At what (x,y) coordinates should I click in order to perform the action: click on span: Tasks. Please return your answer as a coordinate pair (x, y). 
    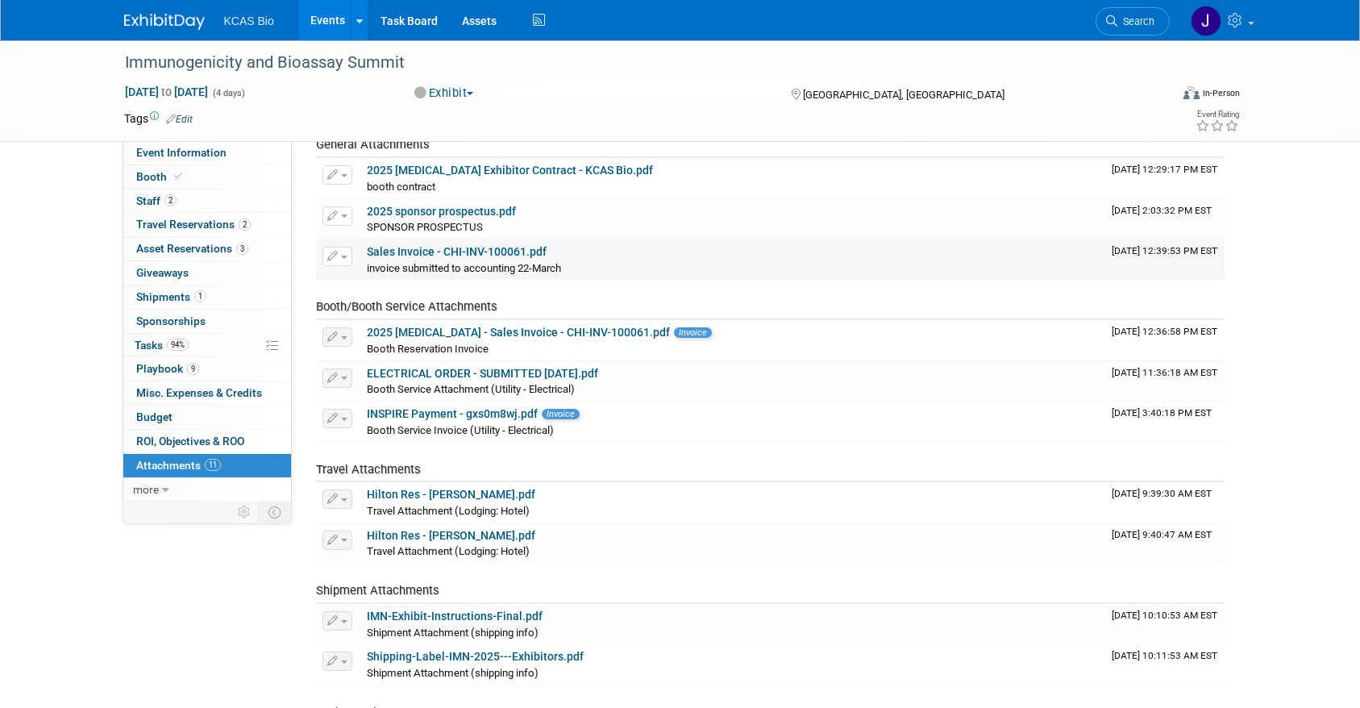
    Looking at the image, I should click on (161, 345).